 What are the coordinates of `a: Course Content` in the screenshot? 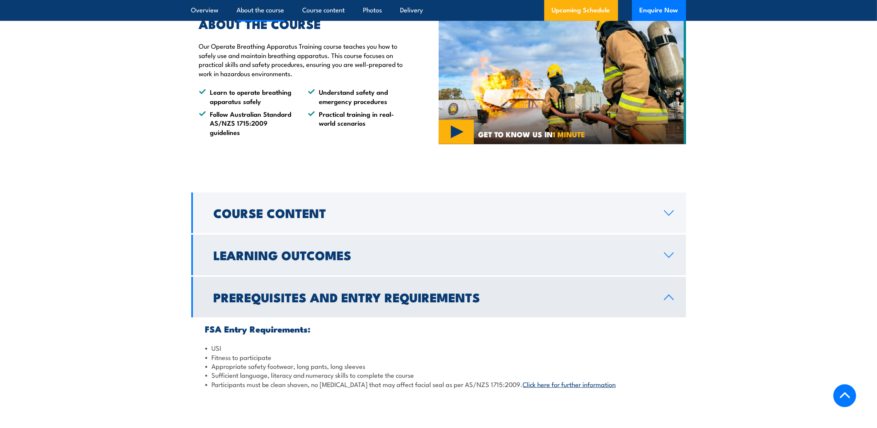 It's located at (439, 213).